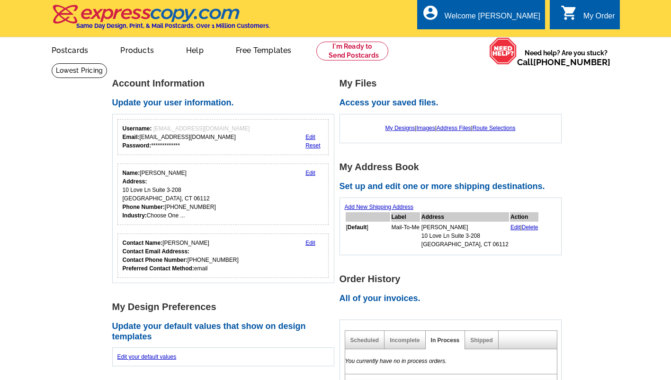 This screenshot has width=671, height=380. I want to click on a: My Designs, so click(400, 128).